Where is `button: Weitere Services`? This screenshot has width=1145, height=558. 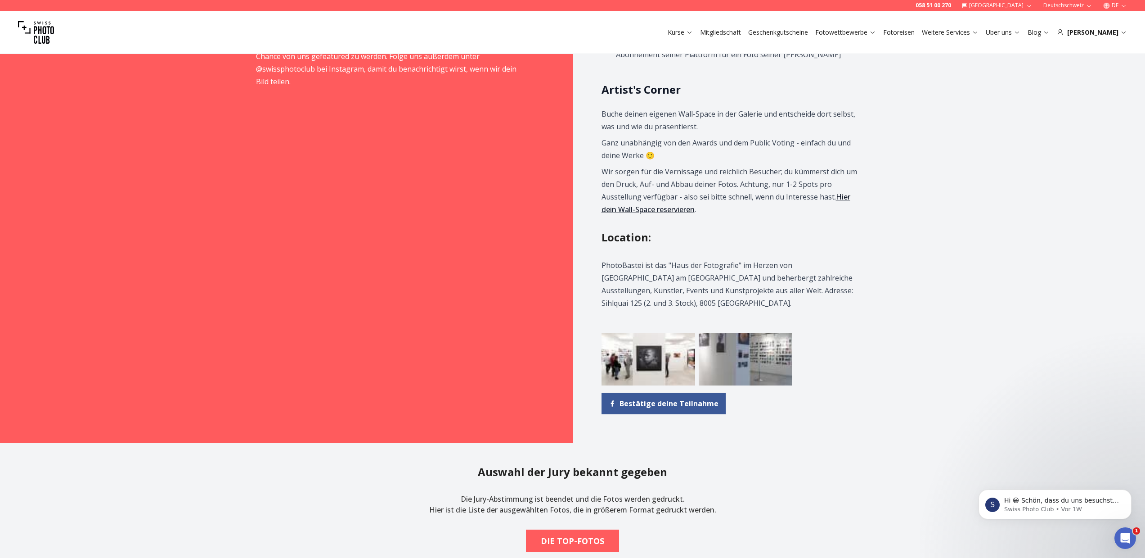 button: Weitere Services is located at coordinates (950, 32).